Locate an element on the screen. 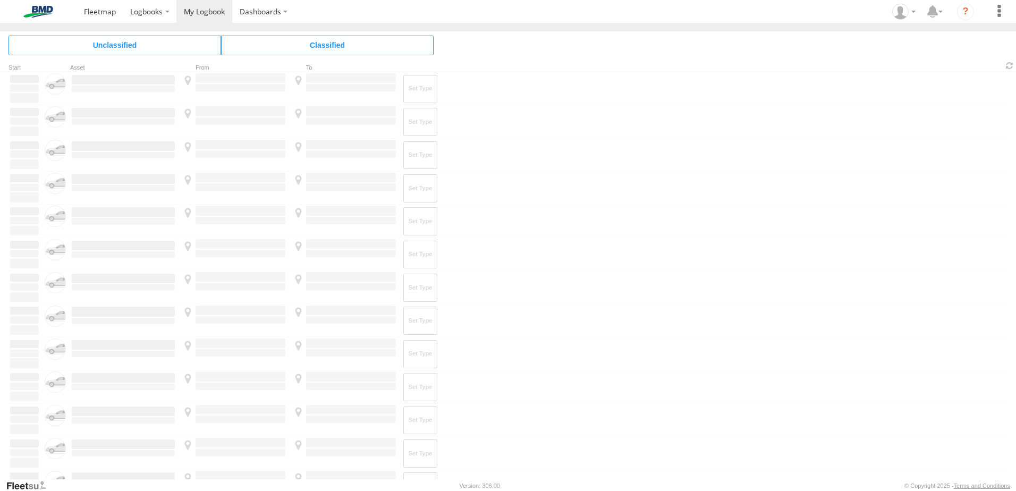 This screenshot has width=1016, height=491. a: Visit our Website is located at coordinates (30, 485).